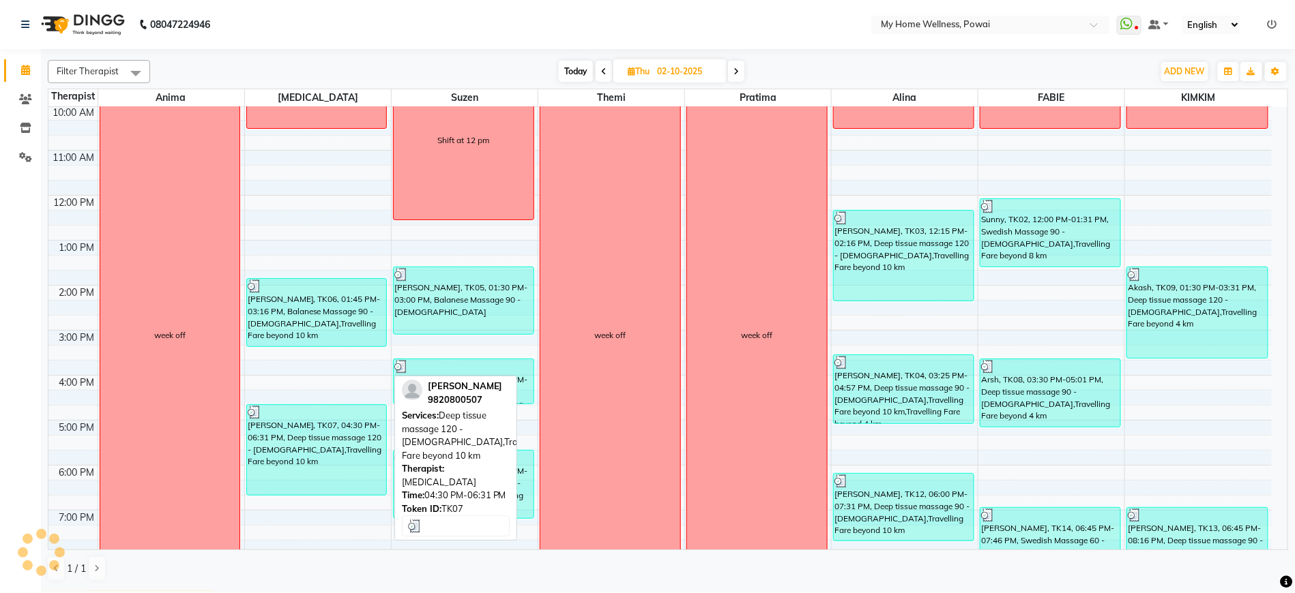 This screenshot has width=1295, height=593. I want to click on span: Therapist:, so click(423, 469).